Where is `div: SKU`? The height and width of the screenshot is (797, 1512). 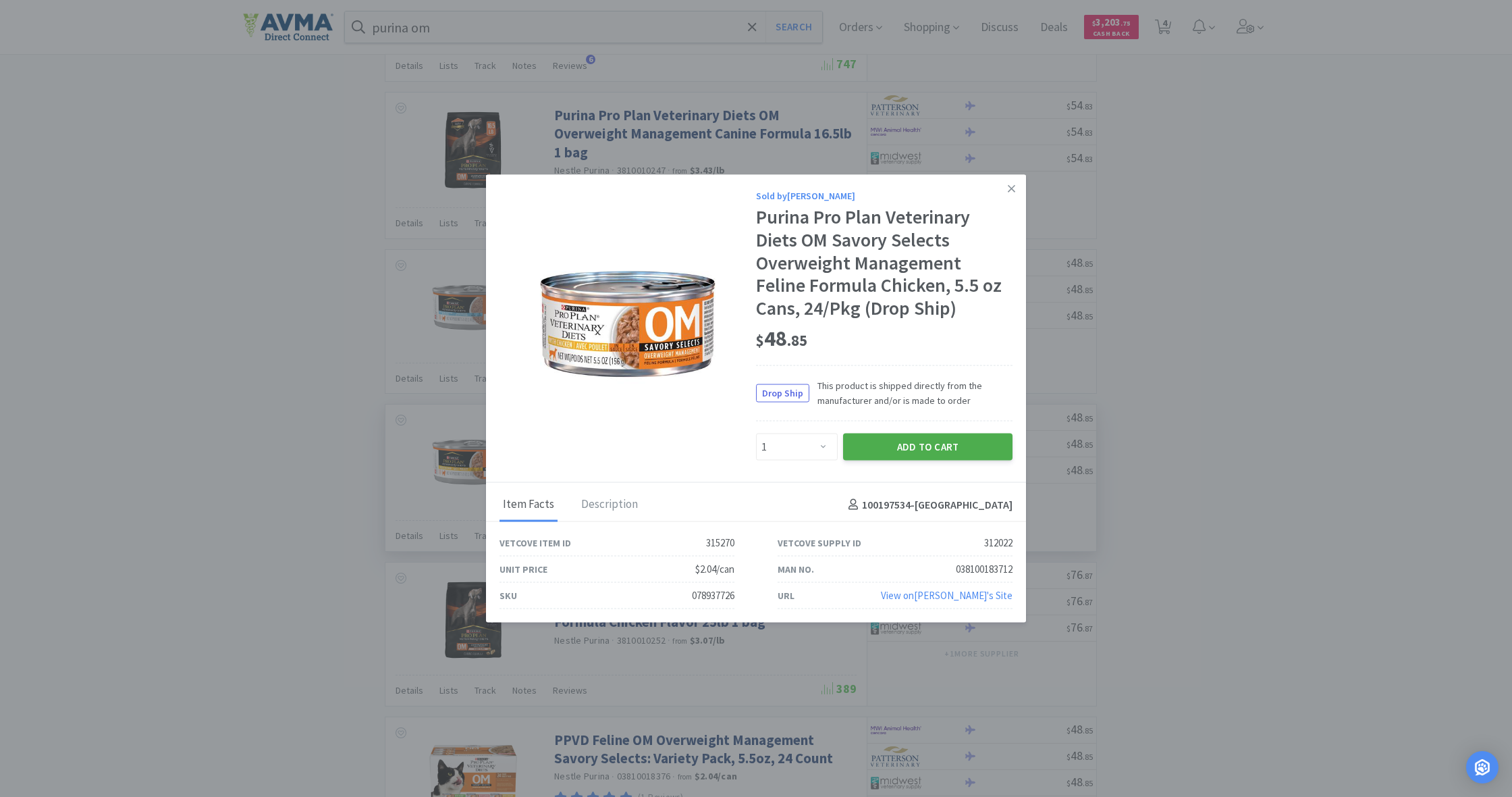 div: SKU is located at coordinates (509, 594).